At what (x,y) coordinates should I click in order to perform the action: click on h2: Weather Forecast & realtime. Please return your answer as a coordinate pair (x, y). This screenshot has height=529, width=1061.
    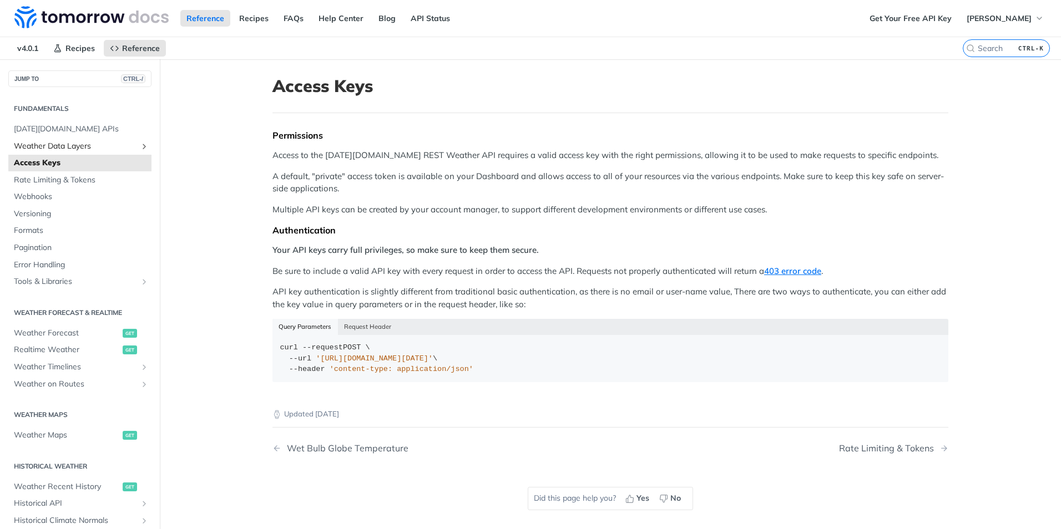
    Looking at the image, I should click on (80, 313).